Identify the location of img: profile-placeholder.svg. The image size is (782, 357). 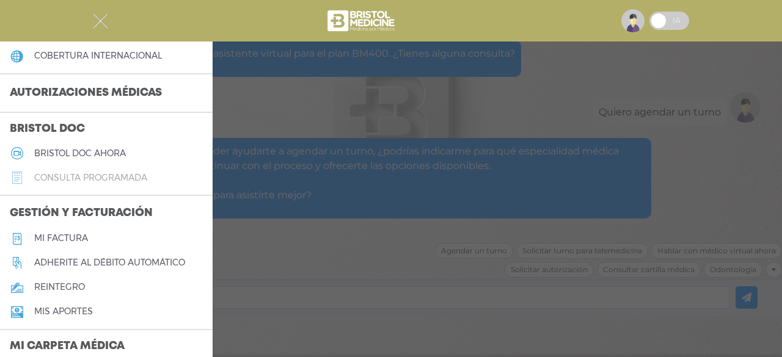
(633, 21).